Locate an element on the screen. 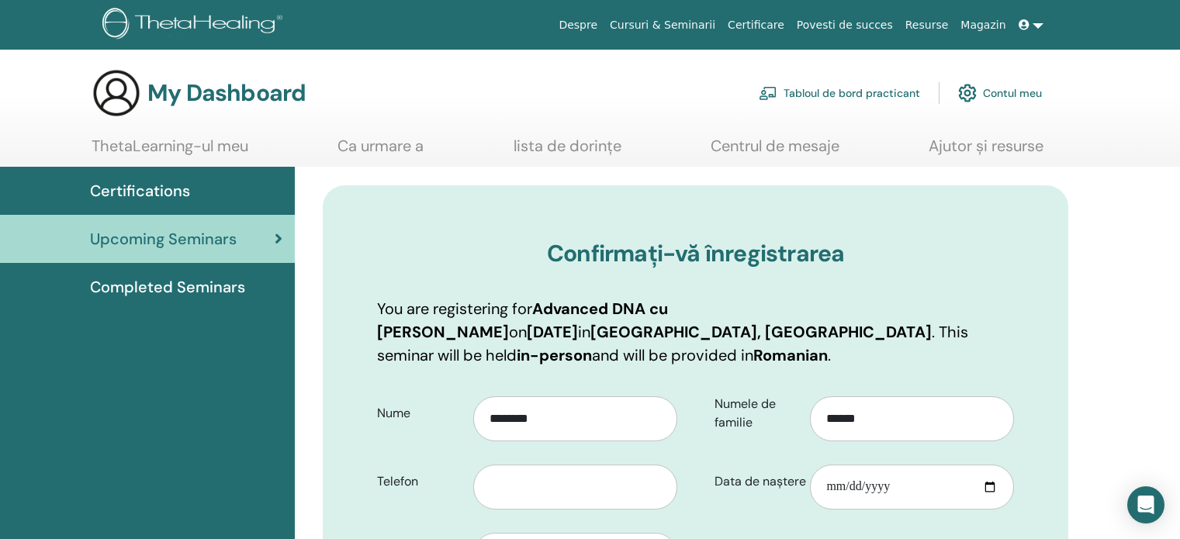 Image resolution: width=1180 pixels, height=539 pixels. a: Ajutor și resurse is located at coordinates (986, 151).